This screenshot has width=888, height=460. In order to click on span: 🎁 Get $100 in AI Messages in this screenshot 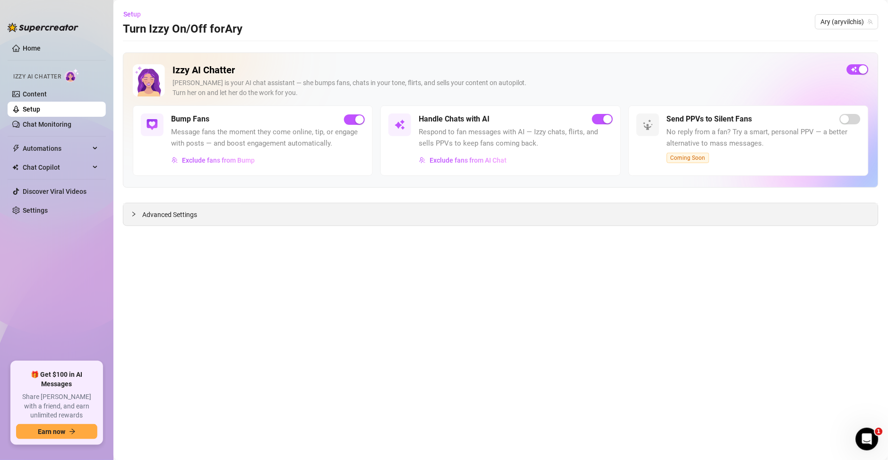, I will do `click(57, 379)`.